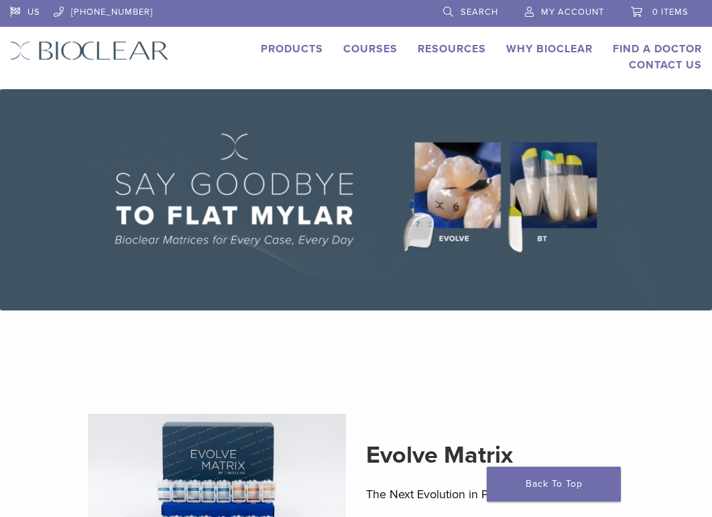  What do you see at coordinates (495, 455) in the screenshot?
I see `h2: Evolve Matrix` at bounding box center [495, 455].